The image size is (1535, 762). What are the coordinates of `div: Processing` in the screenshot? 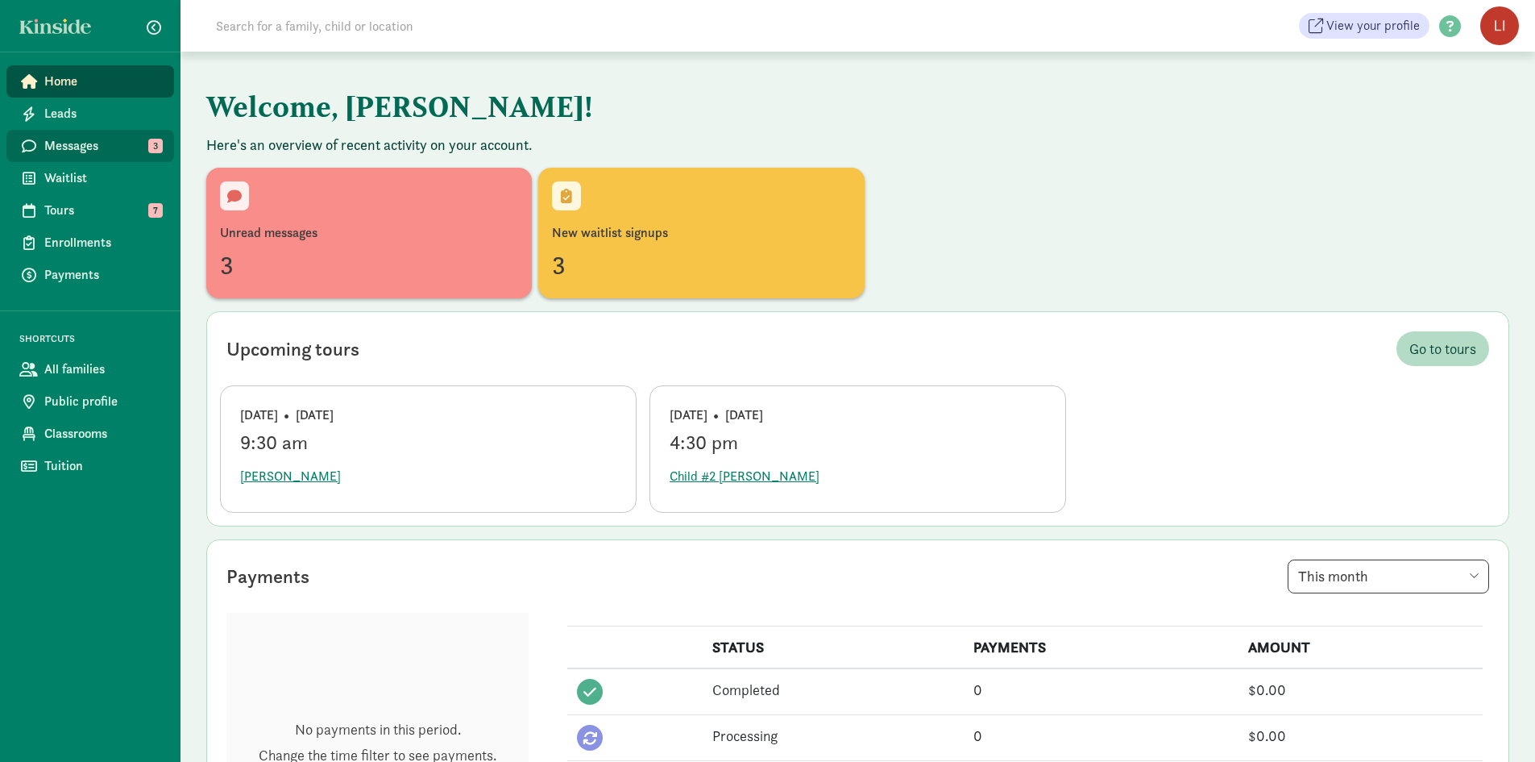 It's located at (833, 735).